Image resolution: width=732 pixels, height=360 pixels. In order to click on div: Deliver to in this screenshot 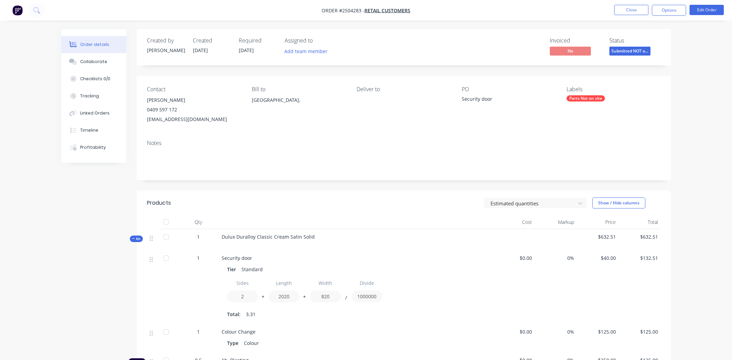, I will do `click(403, 89)`.